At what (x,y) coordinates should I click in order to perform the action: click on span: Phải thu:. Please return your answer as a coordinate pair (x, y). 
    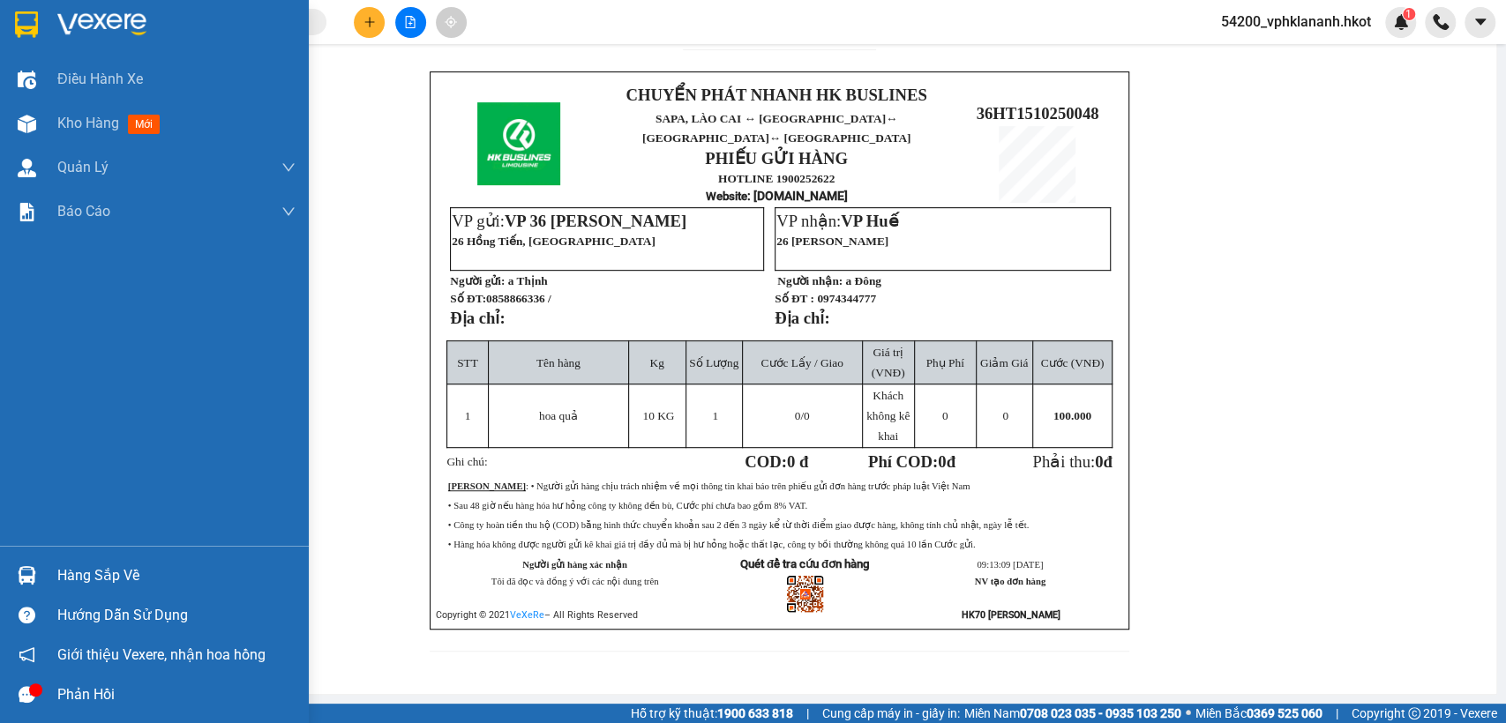
    Looking at the image, I should click on (1072, 461).